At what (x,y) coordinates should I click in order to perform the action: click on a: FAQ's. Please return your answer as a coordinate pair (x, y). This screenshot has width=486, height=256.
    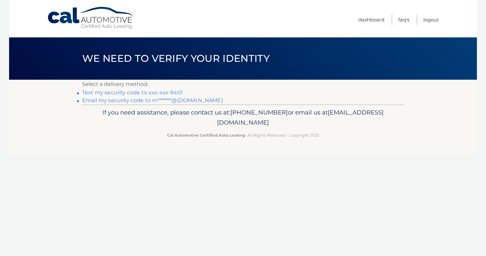
    Looking at the image, I should click on (404, 19).